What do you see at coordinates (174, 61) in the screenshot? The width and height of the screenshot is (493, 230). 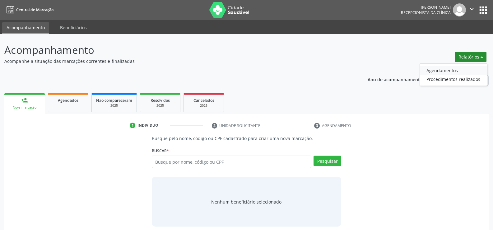 I see `p: Acompanhe a situação das marcações correntes e finalizadas` at bounding box center [174, 61].